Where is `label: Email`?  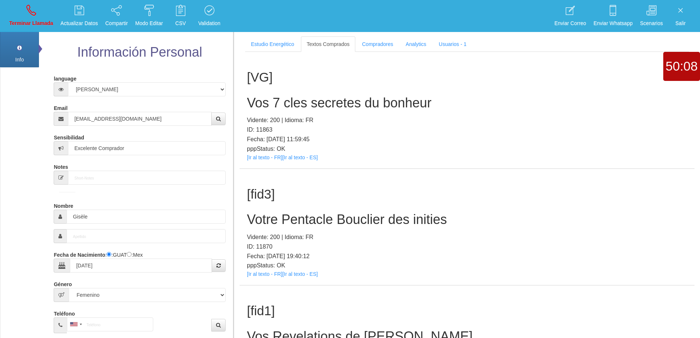
label: Email is located at coordinates (60, 107).